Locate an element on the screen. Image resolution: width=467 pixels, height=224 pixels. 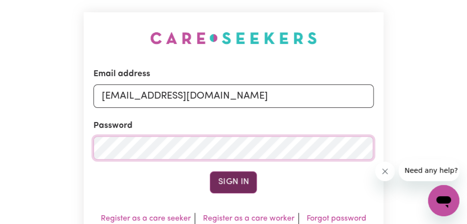
input: Email address is located at coordinates (233, 96).